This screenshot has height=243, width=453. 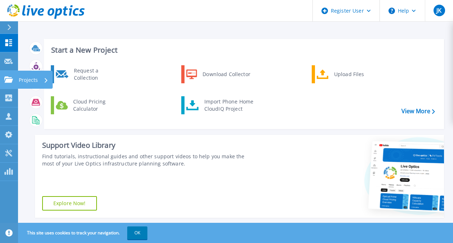 I want to click on a: Upload Files, so click(x=348, y=74).